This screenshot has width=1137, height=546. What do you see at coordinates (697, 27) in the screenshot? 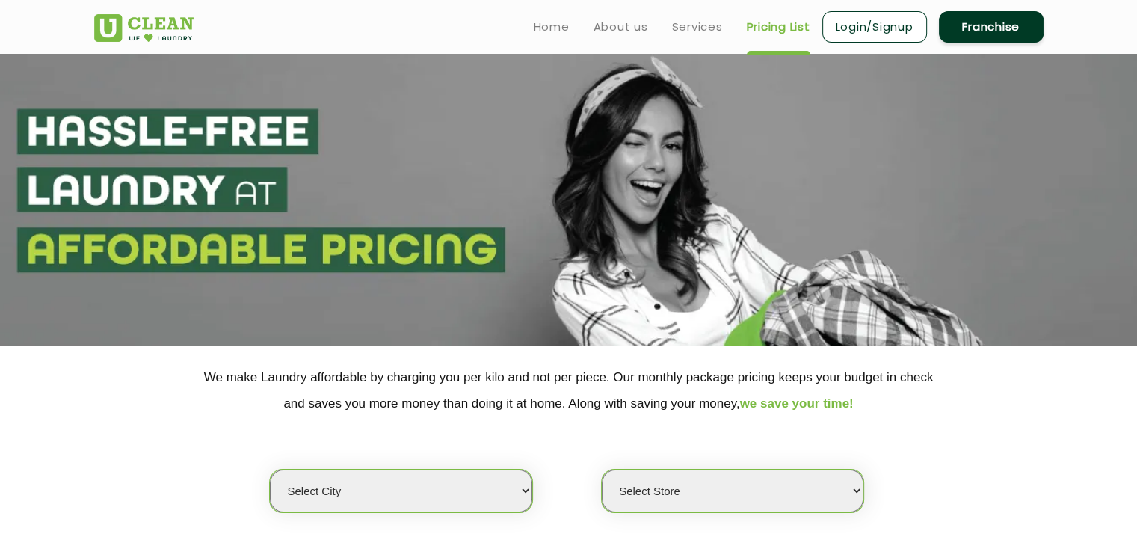
I see `a: Services` at bounding box center [697, 27].